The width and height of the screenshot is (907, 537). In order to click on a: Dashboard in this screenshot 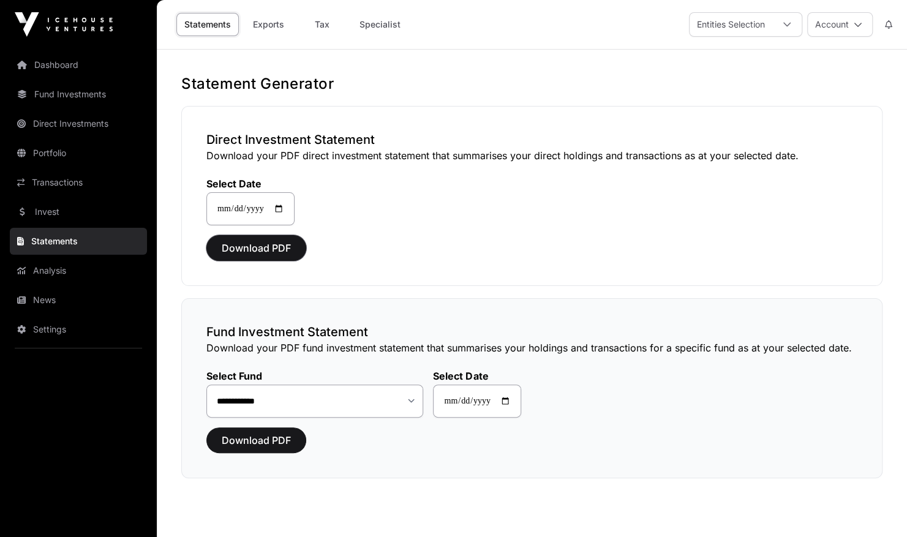, I will do `click(78, 65)`.